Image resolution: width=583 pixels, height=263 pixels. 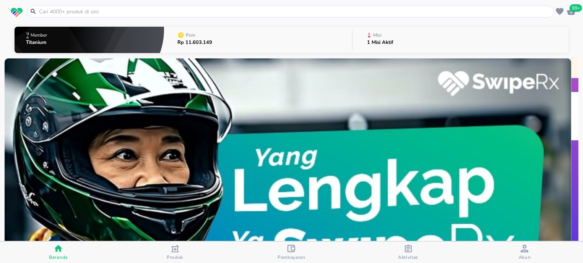 I want to click on span: Pembayaran, so click(x=291, y=258).